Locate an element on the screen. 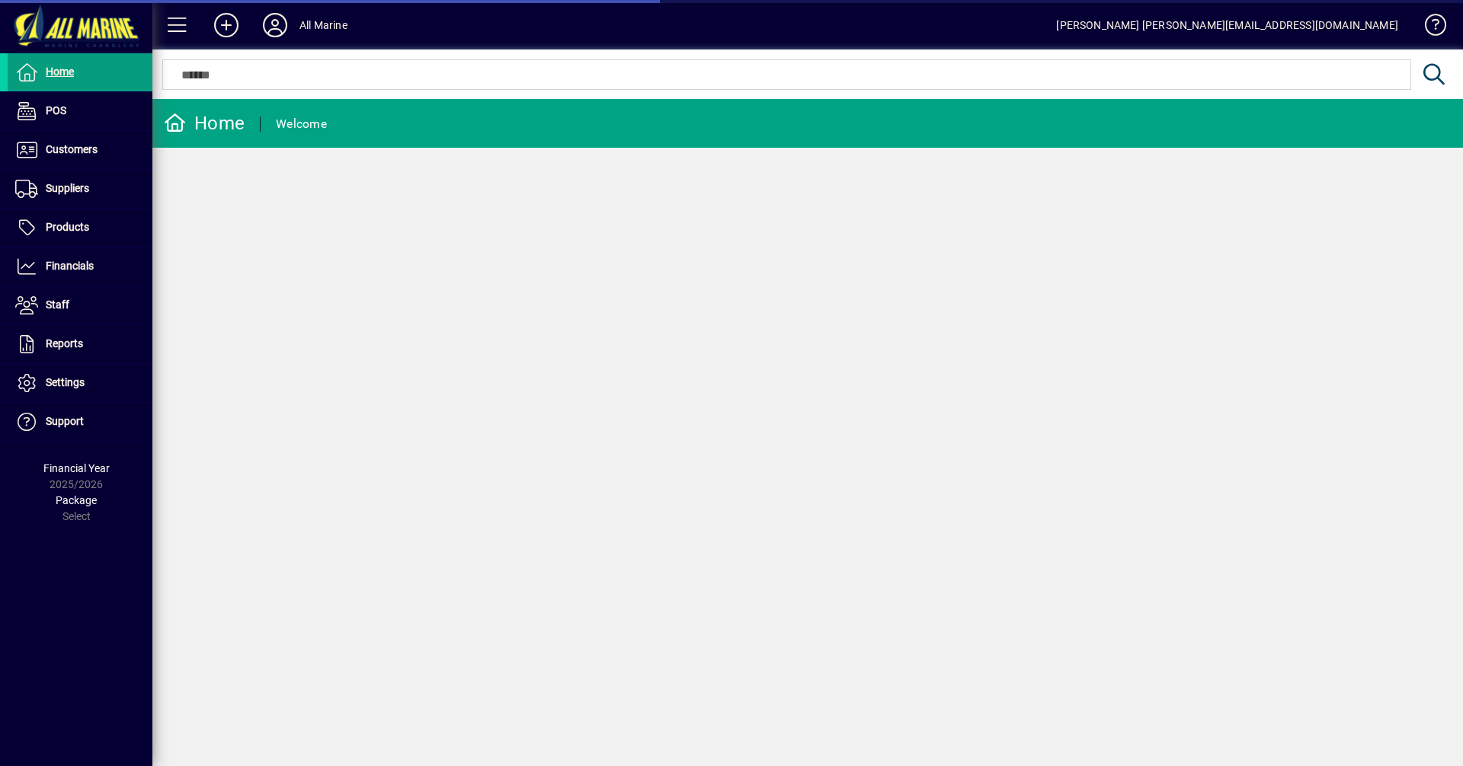 Image resolution: width=1463 pixels, height=766 pixels. span: Package is located at coordinates (76, 500).